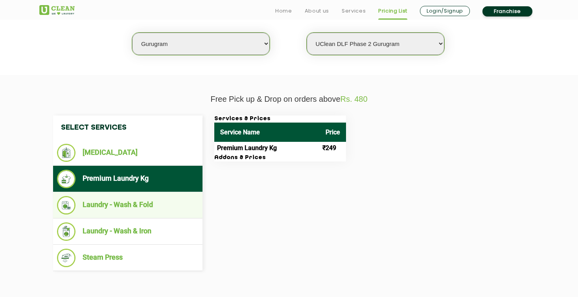 The image size is (578, 297). What do you see at coordinates (317, 11) in the screenshot?
I see `a: About us` at bounding box center [317, 11].